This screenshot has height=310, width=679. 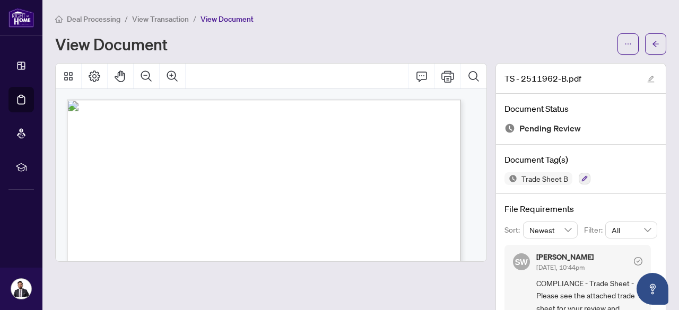 I want to click on span: ellipsis, so click(x=628, y=44).